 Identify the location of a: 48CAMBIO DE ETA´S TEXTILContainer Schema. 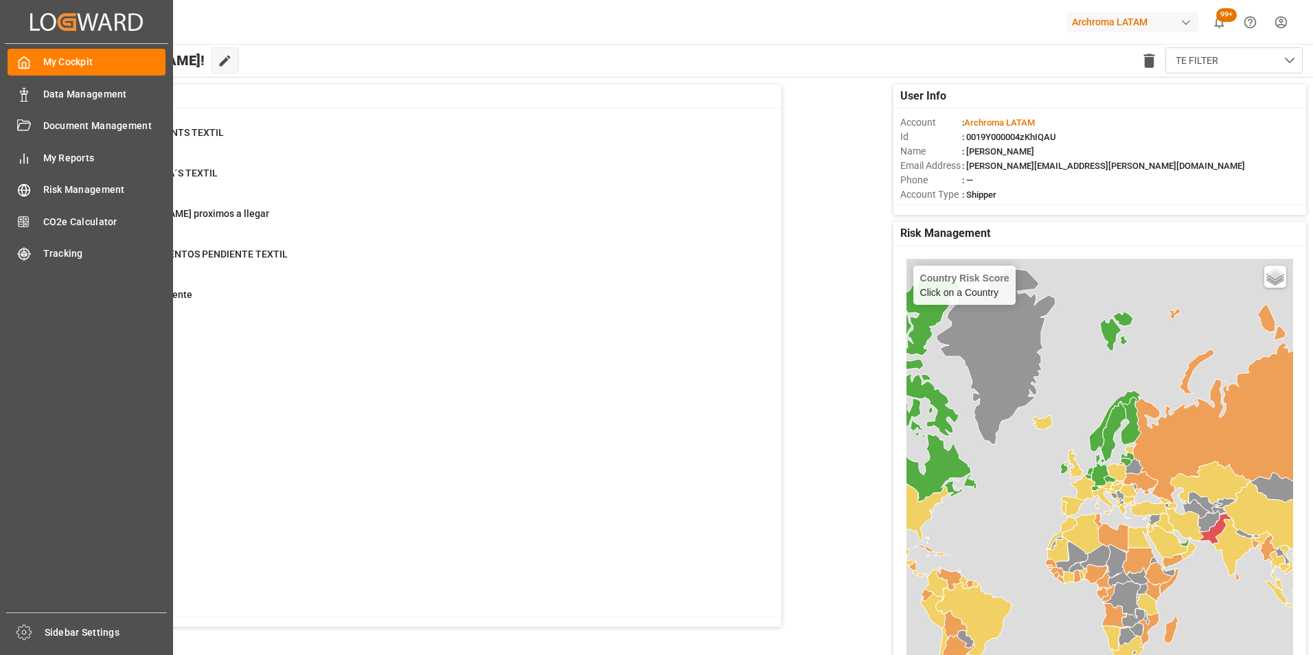
(417, 181).